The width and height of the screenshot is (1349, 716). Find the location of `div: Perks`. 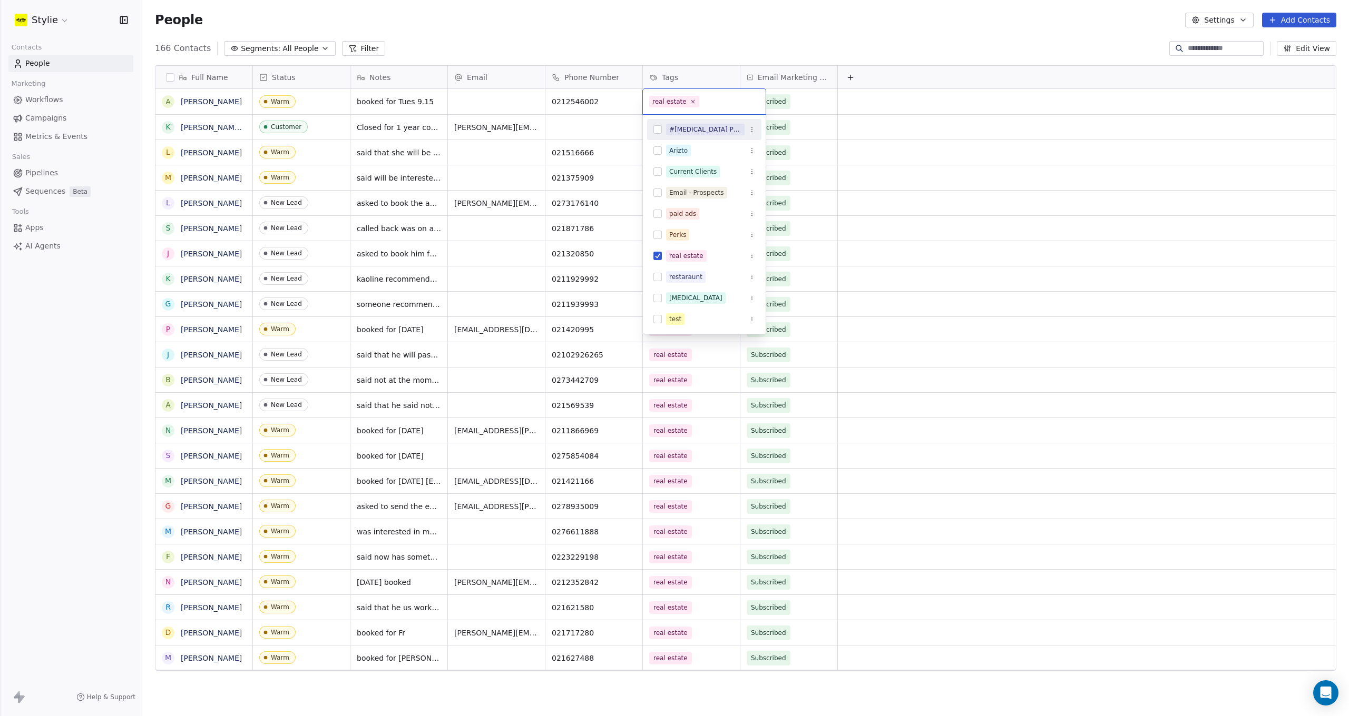

div: Perks is located at coordinates (677, 235).